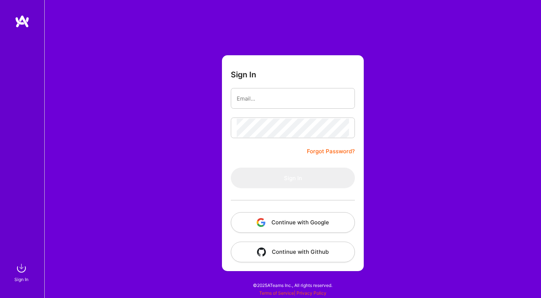 This screenshot has height=298, width=541. Describe the element at coordinates (21, 269) in the screenshot. I see `img: sign in` at that location.